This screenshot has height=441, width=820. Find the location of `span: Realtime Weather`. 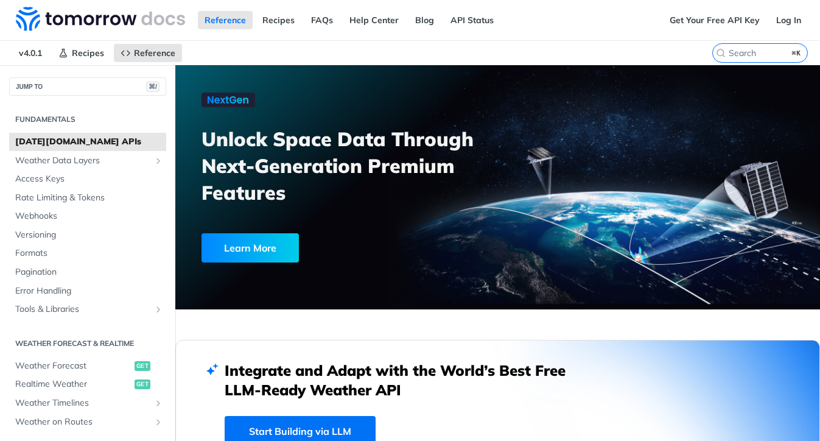

span: Realtime Weather is located at coordinates (73, 384).